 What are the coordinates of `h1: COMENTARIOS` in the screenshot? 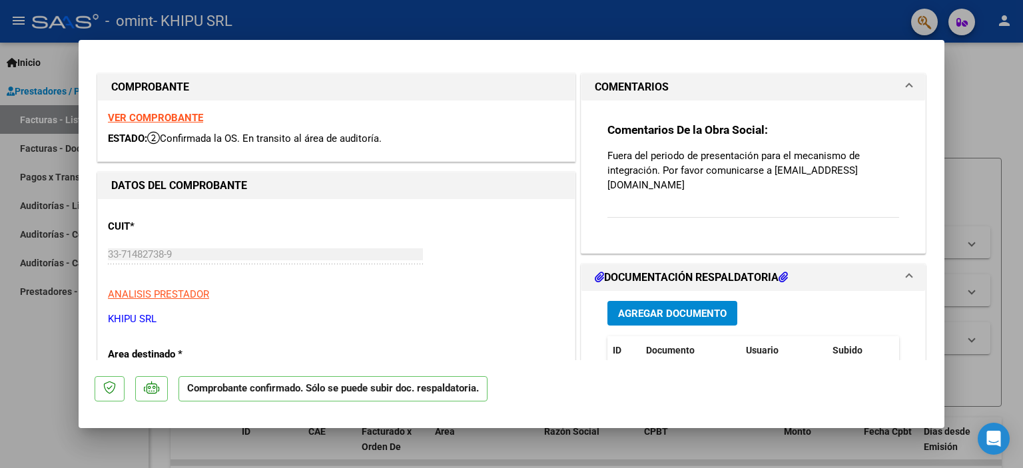 It's located at (632, 87).